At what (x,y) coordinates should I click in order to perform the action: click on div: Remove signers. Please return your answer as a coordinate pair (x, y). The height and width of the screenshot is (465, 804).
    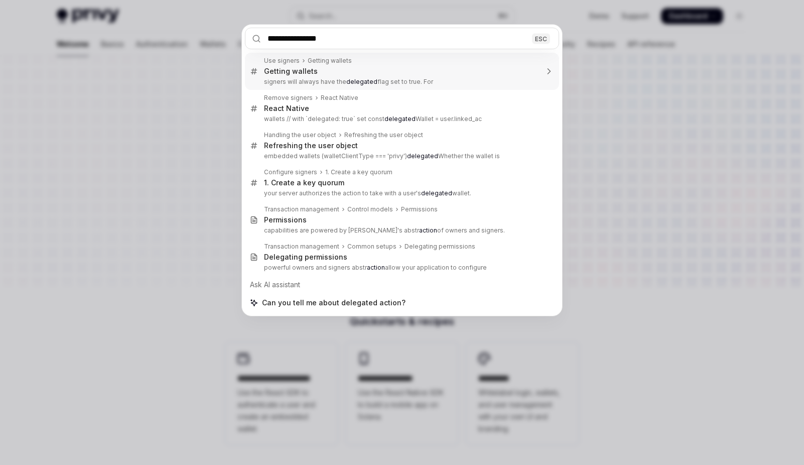
    Looking at the image, I should click on (288, 98).